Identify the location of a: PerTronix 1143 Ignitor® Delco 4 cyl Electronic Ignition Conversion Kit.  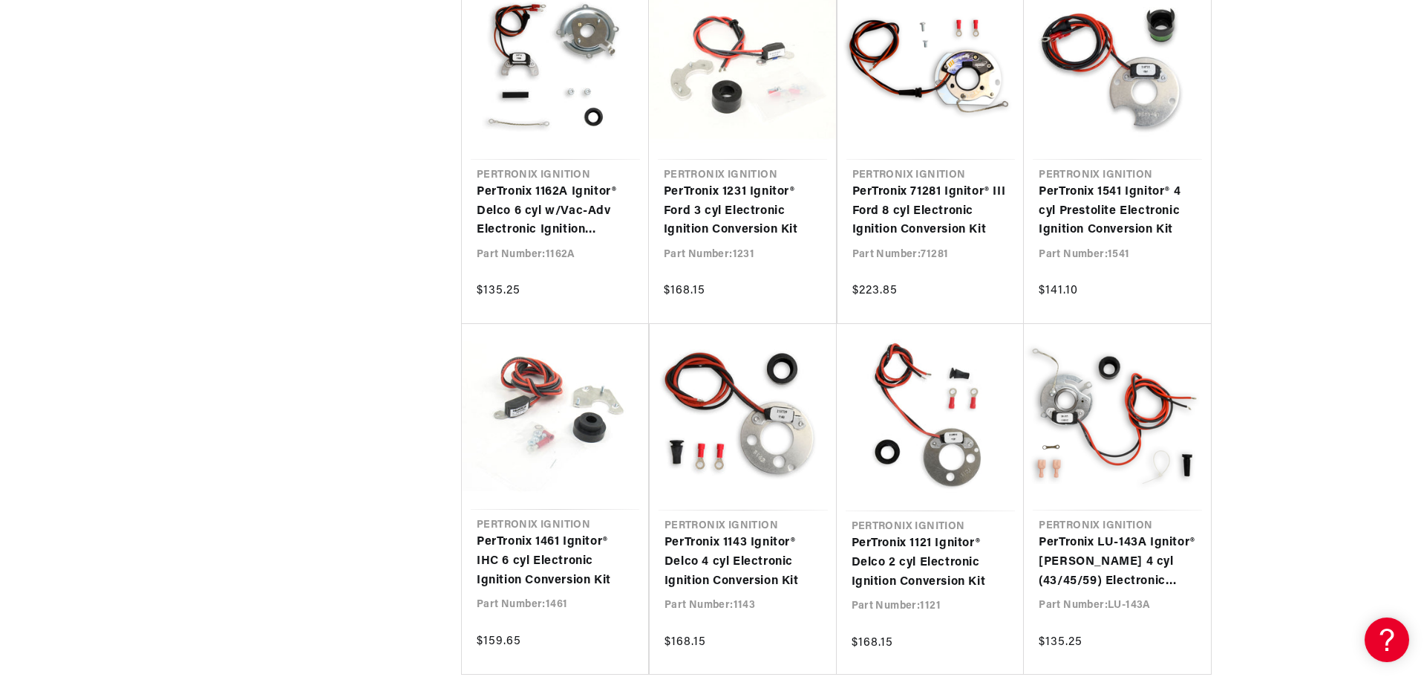
(743, 561).